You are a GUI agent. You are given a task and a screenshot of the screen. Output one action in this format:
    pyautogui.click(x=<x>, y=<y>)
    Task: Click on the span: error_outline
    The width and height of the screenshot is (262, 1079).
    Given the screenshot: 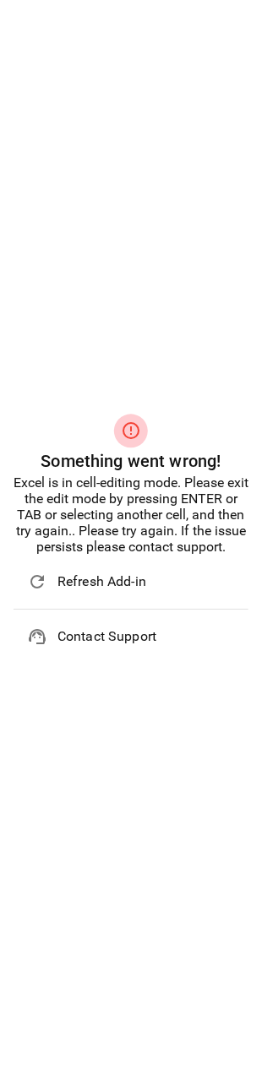 What is the action you would take?
    pyautogui.click(x=131, y=431)
    